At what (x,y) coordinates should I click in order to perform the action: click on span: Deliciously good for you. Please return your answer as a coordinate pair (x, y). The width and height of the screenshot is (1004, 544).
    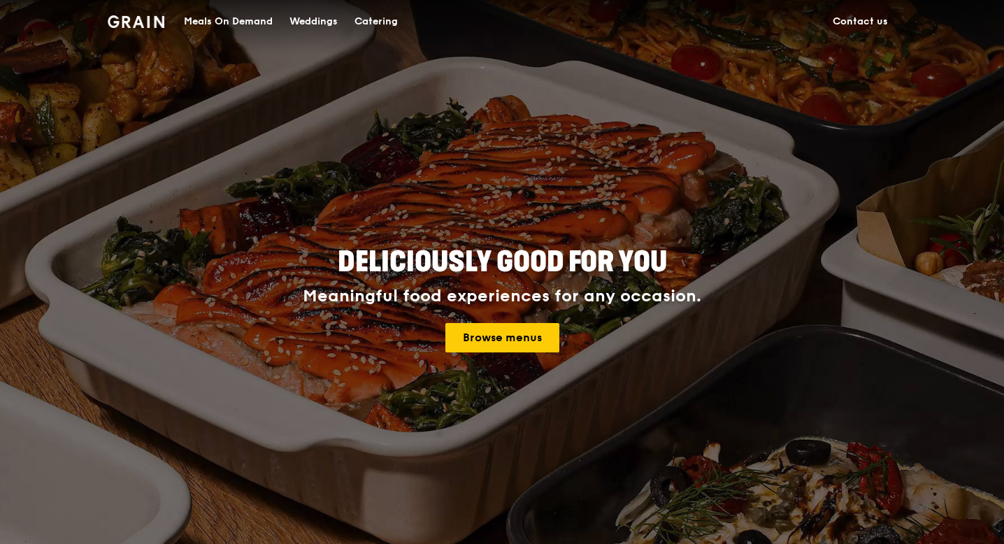
    Looking at the image, I should click on (502, 262).